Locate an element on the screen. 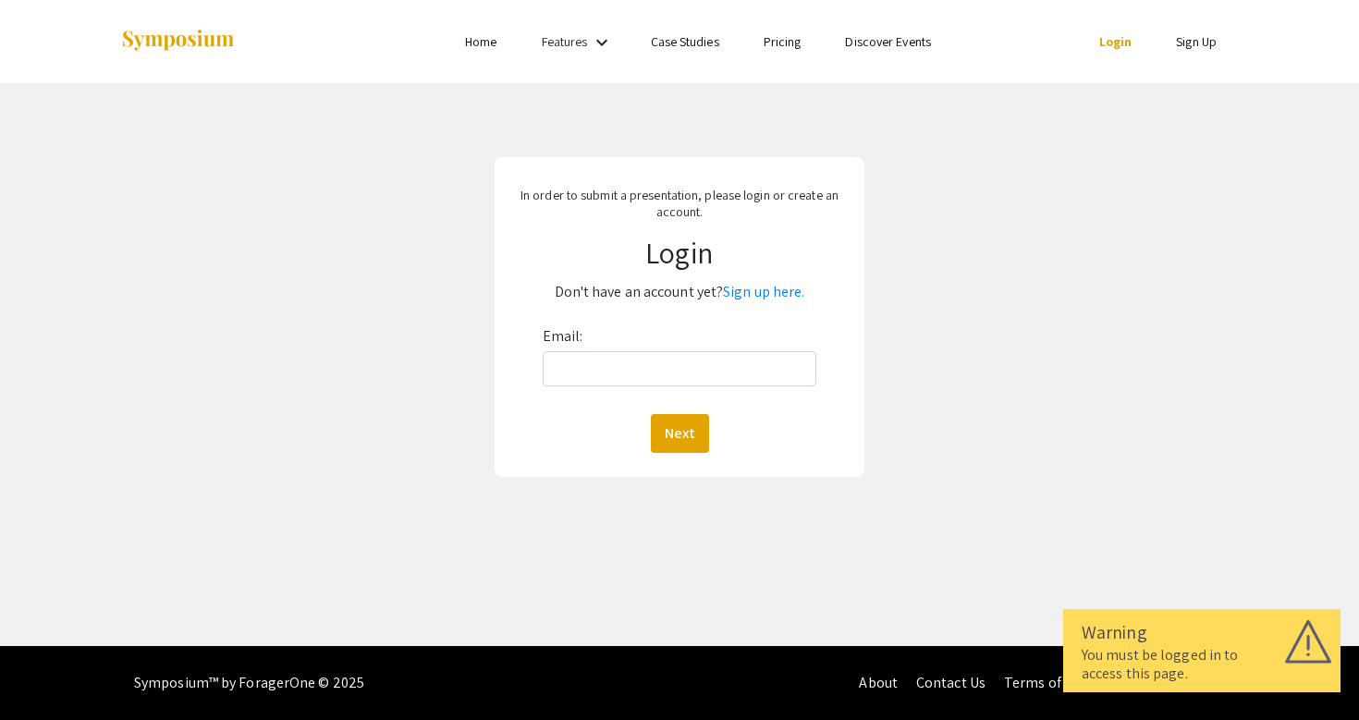 This screenshot has width=1359, height=720. a: Discover Events is located at coordinates (887, 42).